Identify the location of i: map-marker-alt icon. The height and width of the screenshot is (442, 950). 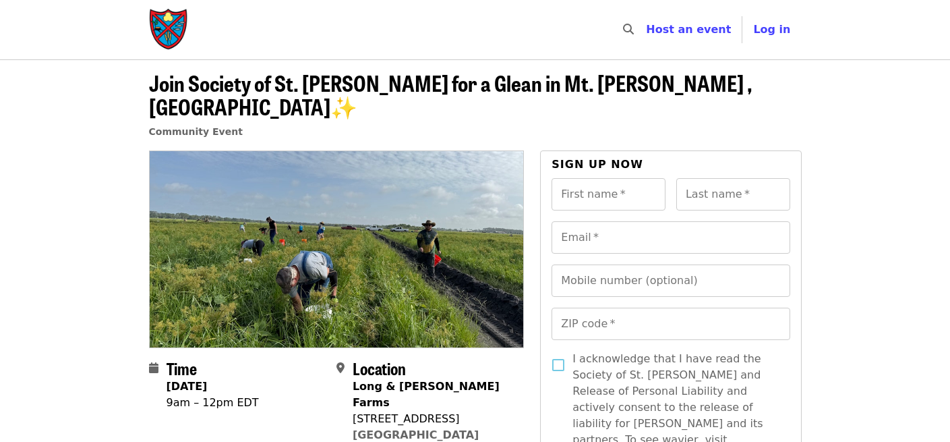
(340, 367).